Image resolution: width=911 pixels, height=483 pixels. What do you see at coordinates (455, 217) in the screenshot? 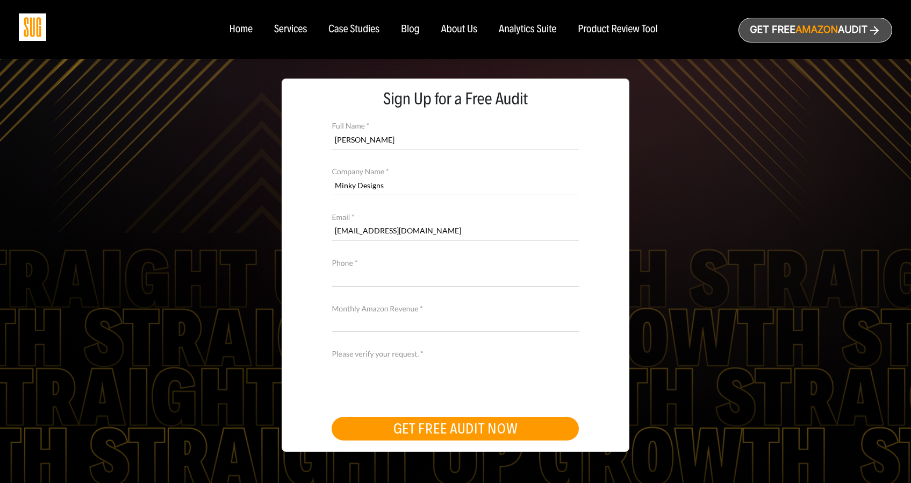
I see `label: Email *` at bounding box center [455, 217].